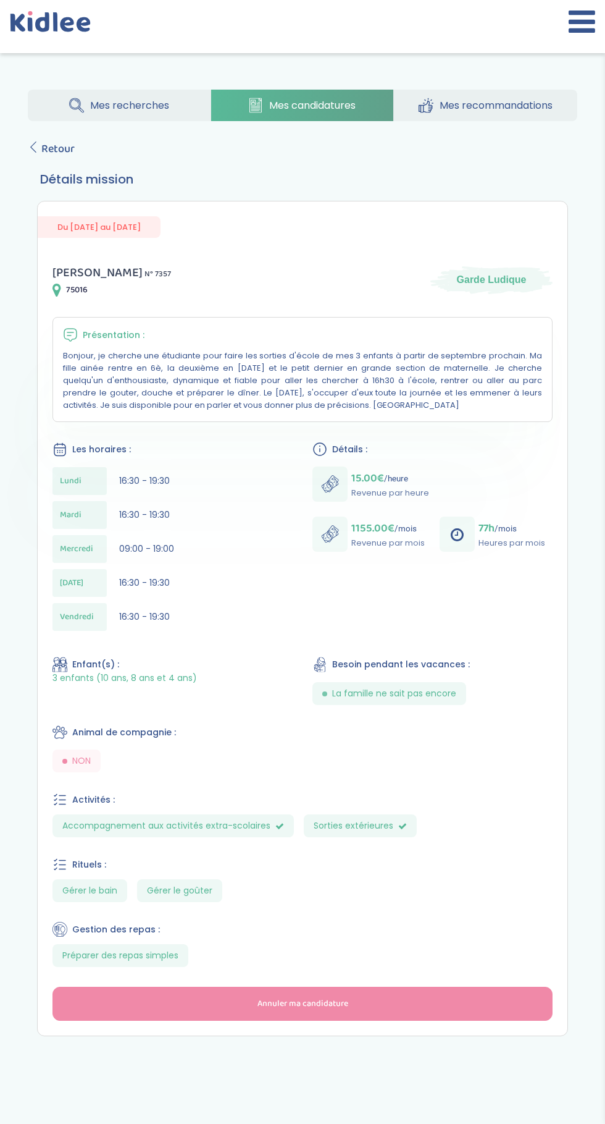 This screenshot has width=605, height=1124. I want to click on a: Mes candidatures, so click(303, 105).